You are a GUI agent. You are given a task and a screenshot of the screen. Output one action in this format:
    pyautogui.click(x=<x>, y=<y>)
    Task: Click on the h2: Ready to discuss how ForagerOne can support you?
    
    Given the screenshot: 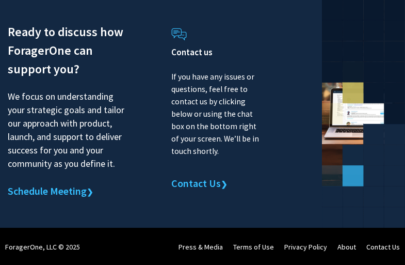 What is the action you would take?
    pyautogui.click(x=68, y=51)
    